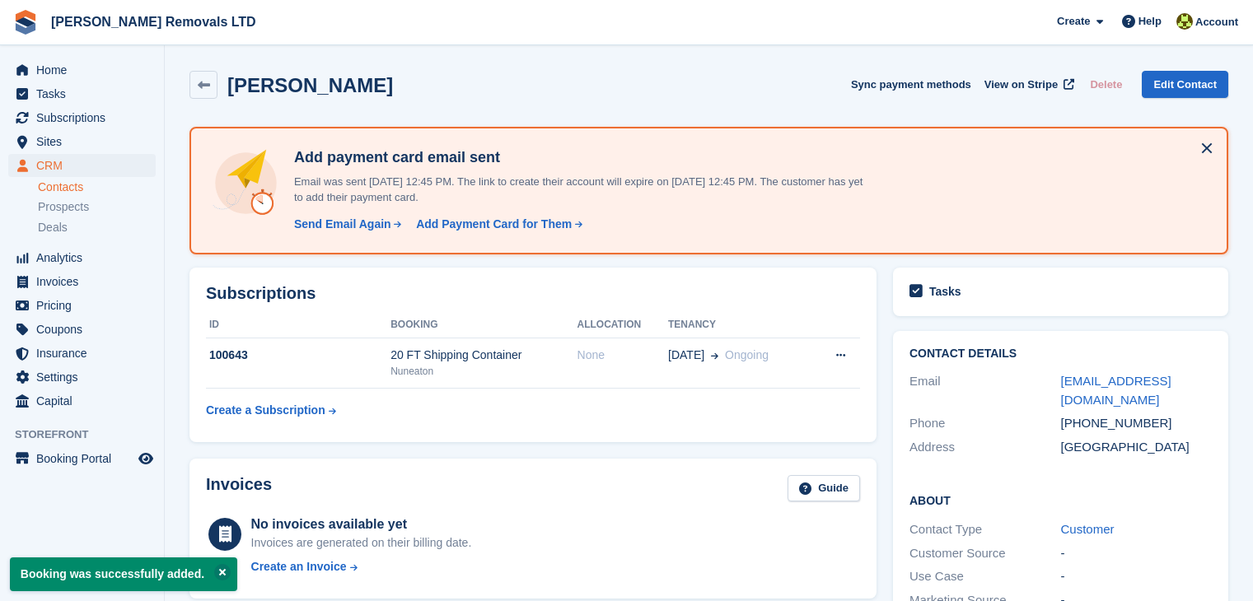 The image size is (1253, 601). Describe the element at coordinates (985, 577) in the screenshot. I see `div: Use Case` at that location.